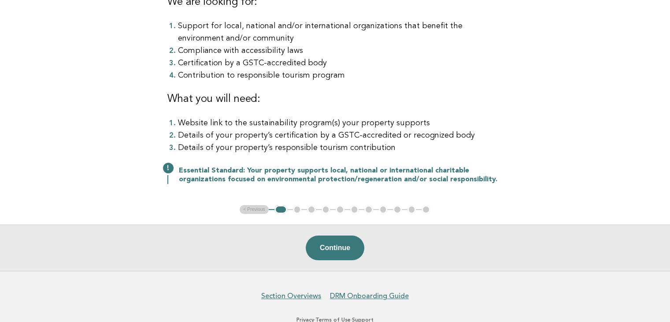 The image size is (670, 322). Describe the element at coordinates (340, 135) in the screenshot. I see `li: Details of your property’s certification by a GSTC-accredited or recognized body` at that location.